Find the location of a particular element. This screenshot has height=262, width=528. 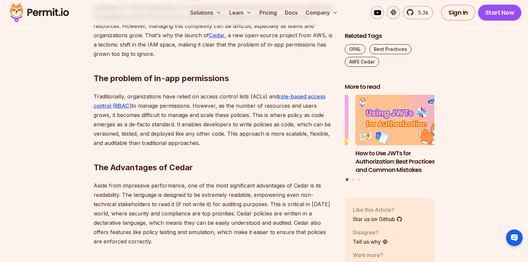

a: Start Now is located at coordinates (499, 13).